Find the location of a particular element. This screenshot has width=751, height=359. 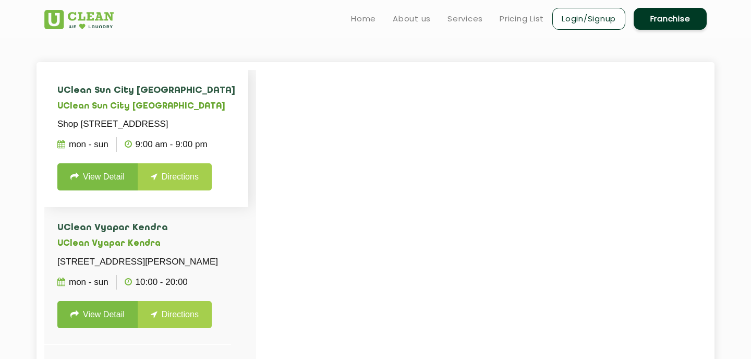

a: Home is located at coordinates (363, 19).